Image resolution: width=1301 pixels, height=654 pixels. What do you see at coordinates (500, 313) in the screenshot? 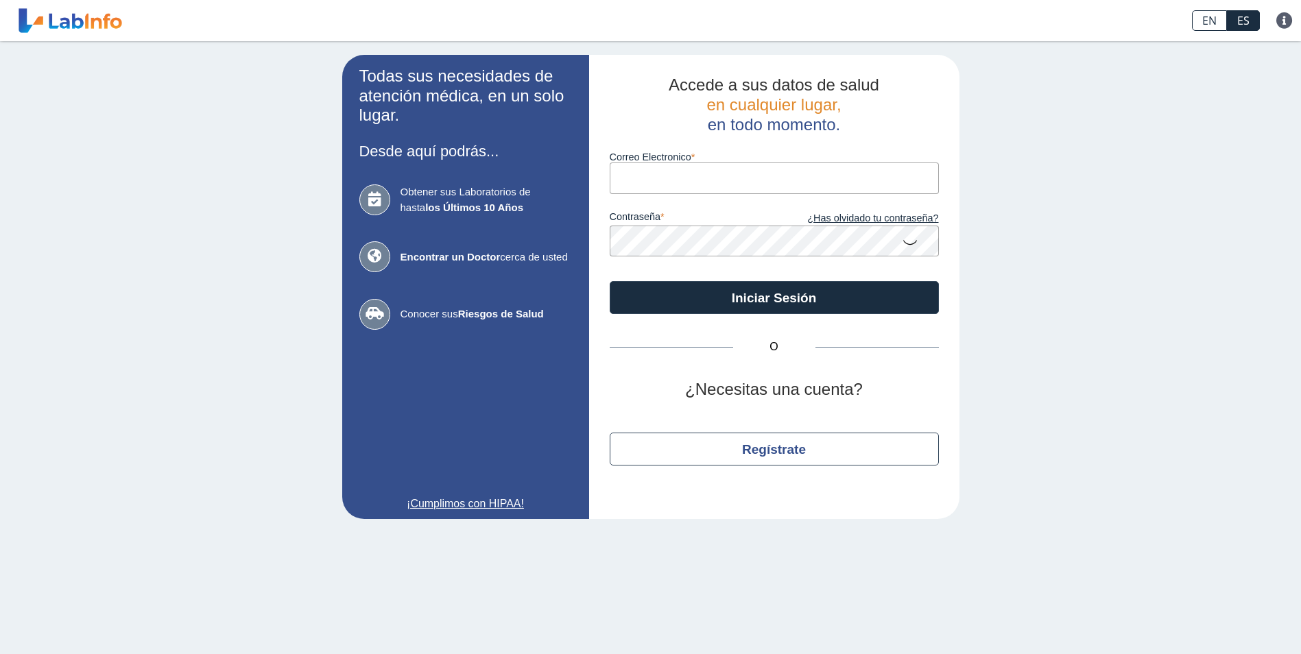
I see `b: Riesgos de Salud` at bounding box center [500, 313].